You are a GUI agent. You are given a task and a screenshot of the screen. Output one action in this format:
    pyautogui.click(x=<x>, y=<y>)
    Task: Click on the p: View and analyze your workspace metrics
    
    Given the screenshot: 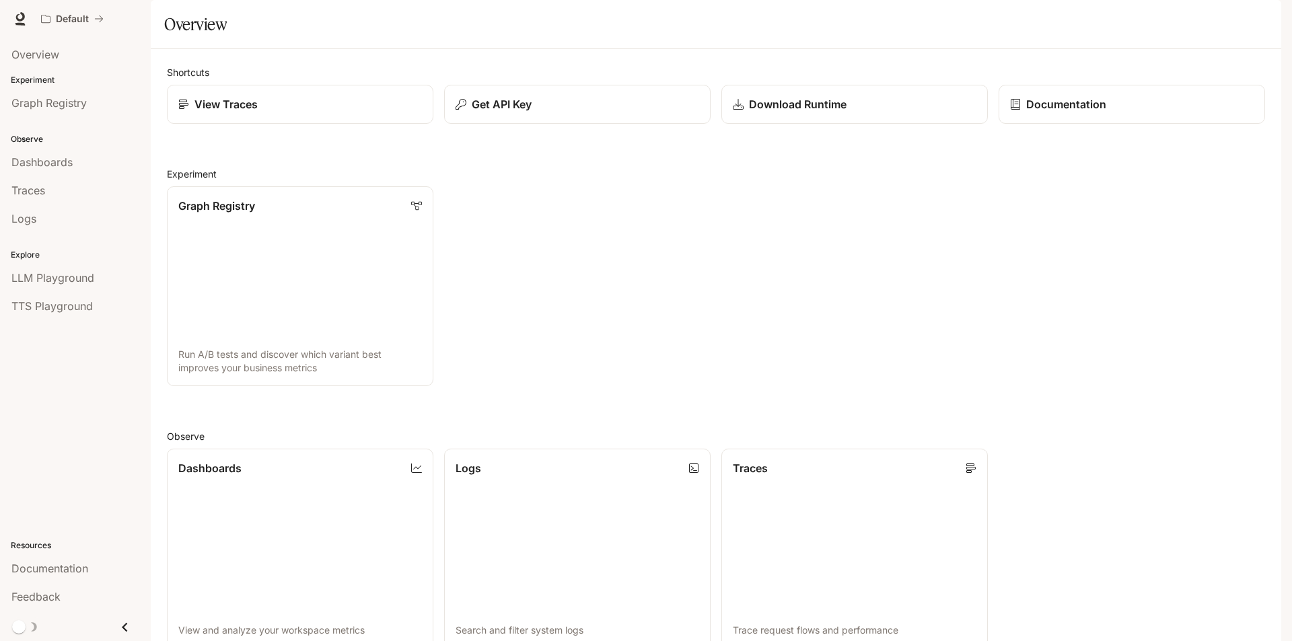 What is the action you would take?
    pyautogui.click(x=300, y=630)
    